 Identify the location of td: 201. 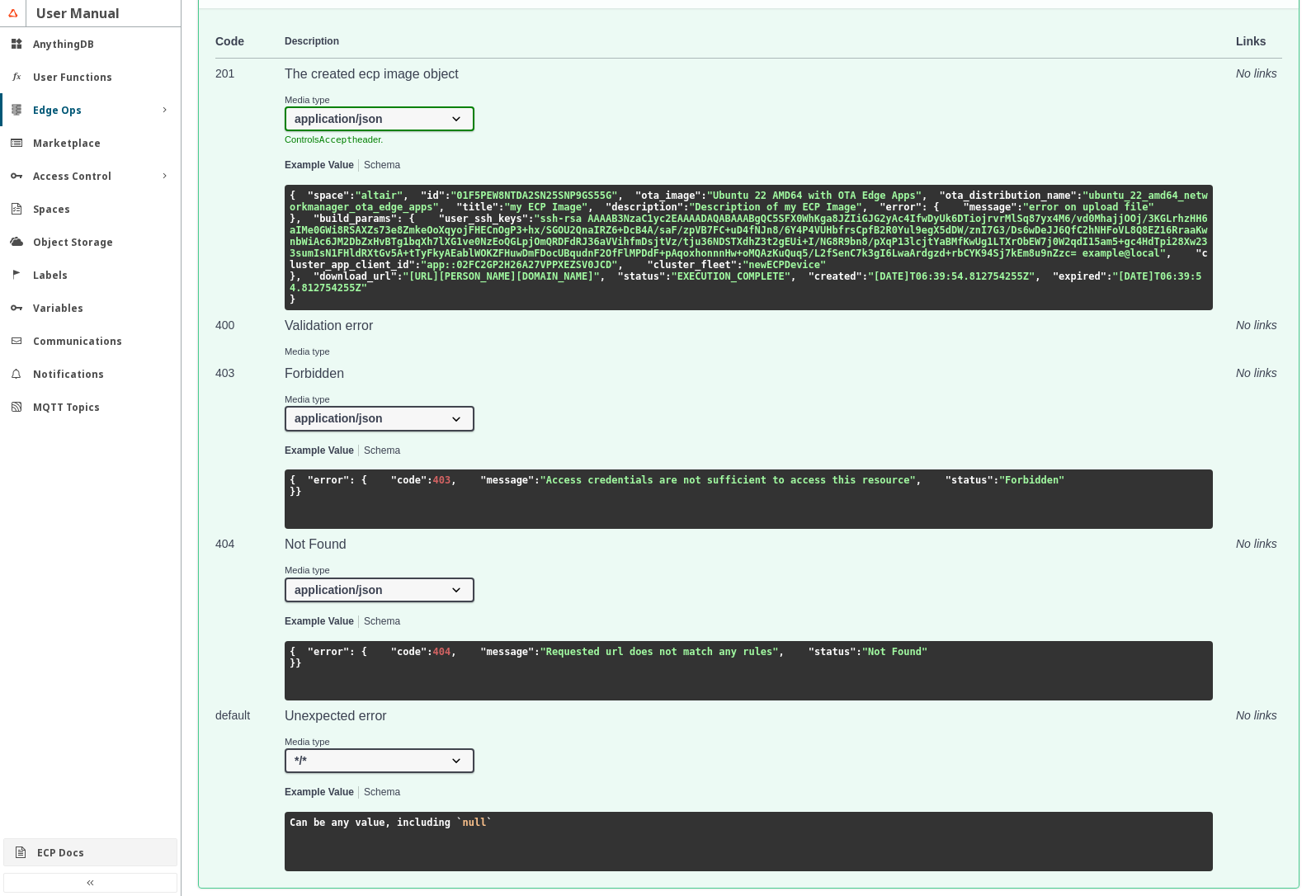
(250, 184).